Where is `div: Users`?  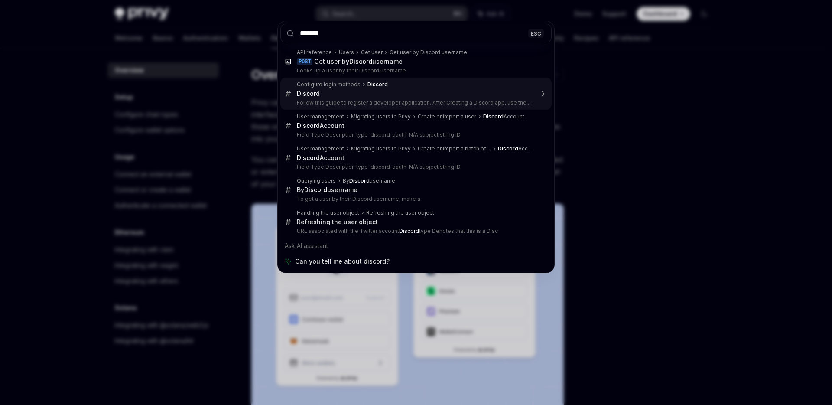
div: Users is located at coordinates (346, 52).